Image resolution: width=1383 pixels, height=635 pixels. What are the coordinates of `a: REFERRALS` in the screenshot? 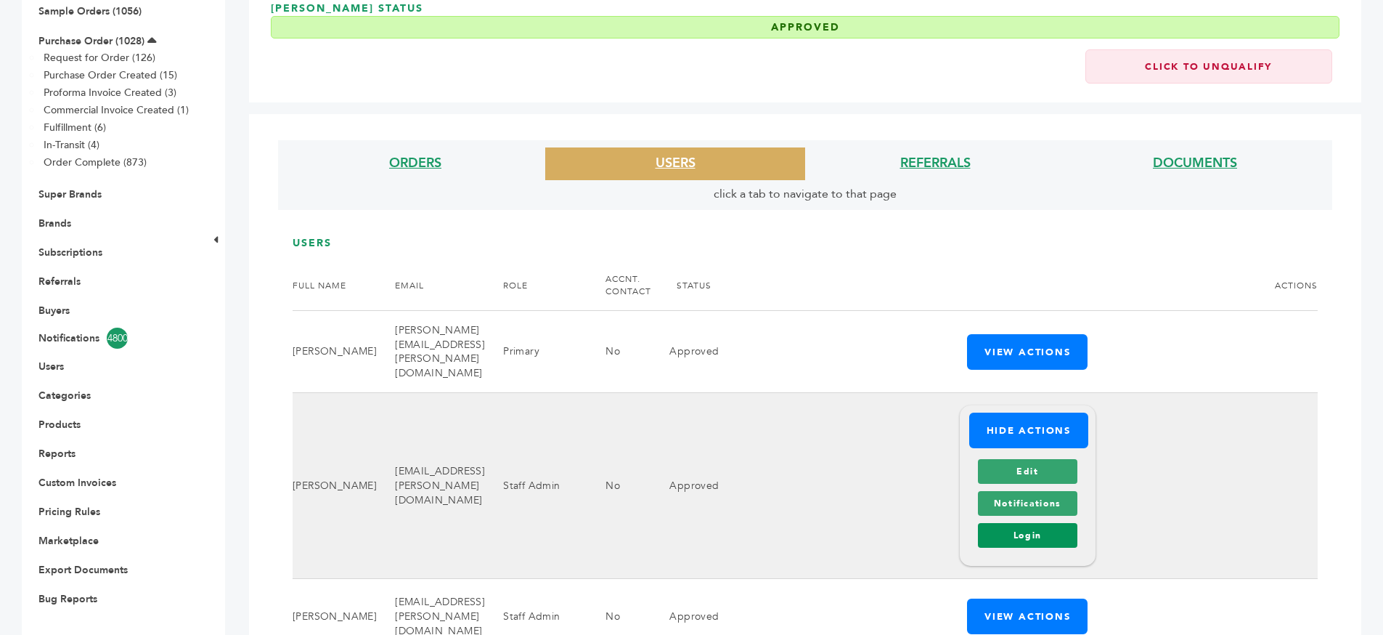 It's located at (935, 163).